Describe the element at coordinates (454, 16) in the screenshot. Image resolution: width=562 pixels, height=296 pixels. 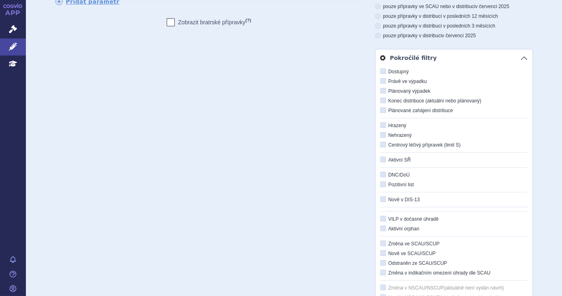
I see `label: pouze přípravky v distribuci v posledních 12 měsících` at that location.